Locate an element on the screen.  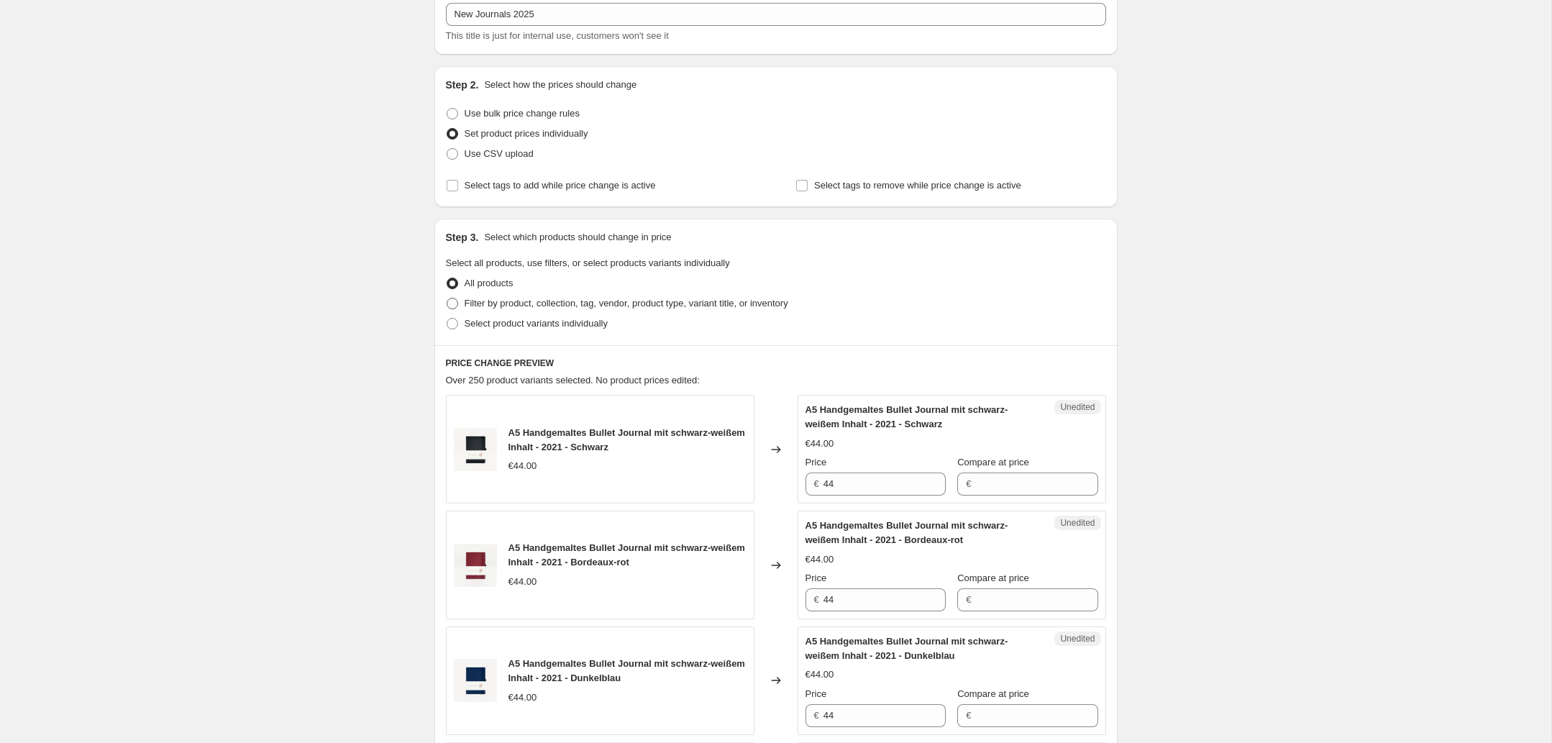
h6: PRICE CHANGE PREVIEW is located at coordinates (776, 363).